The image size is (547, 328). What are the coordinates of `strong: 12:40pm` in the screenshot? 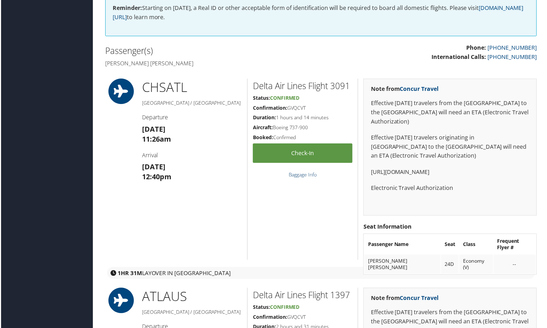 It's located at (156, 177).